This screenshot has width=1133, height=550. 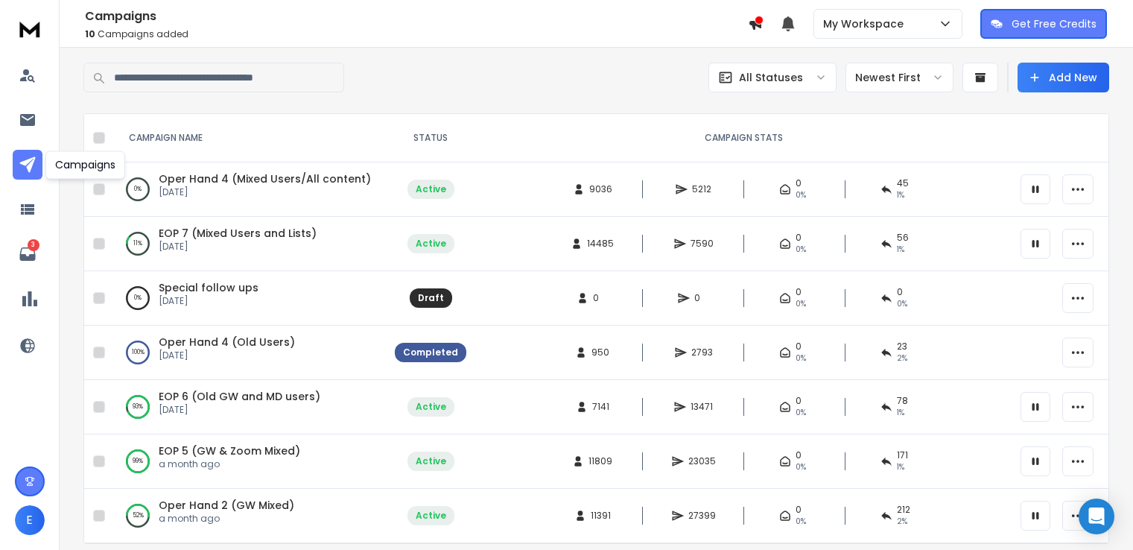 What do you see at coordinates (229, 451) in the screenshot?
I see `span: EOP 5 (GW & Zoom Mixed)` at bounding box center [229, 451].